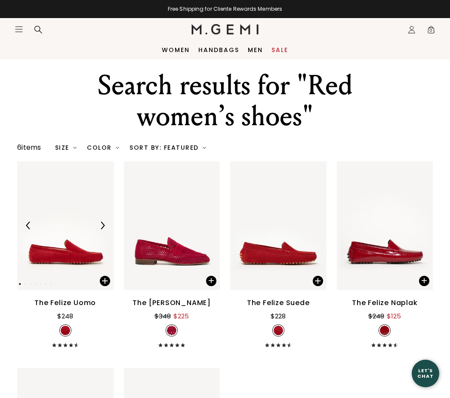 The image size is (450, 398). Describe the element at coordinates (255, 50) in the screenshot. I see `a: Men` at that location.